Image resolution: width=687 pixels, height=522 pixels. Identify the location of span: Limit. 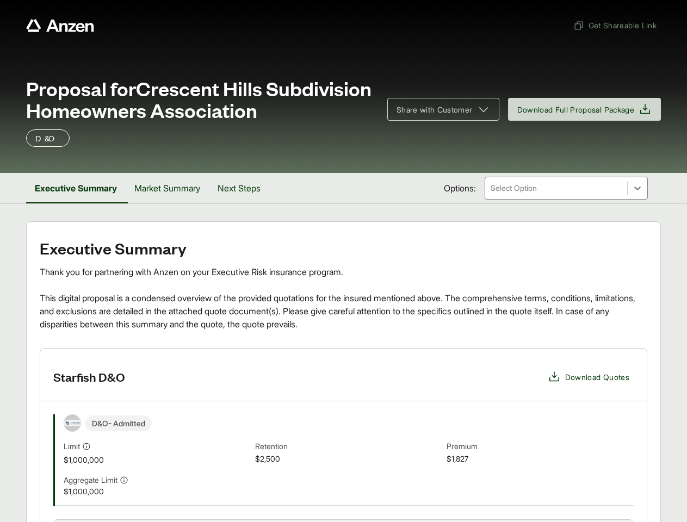
(72, 446).